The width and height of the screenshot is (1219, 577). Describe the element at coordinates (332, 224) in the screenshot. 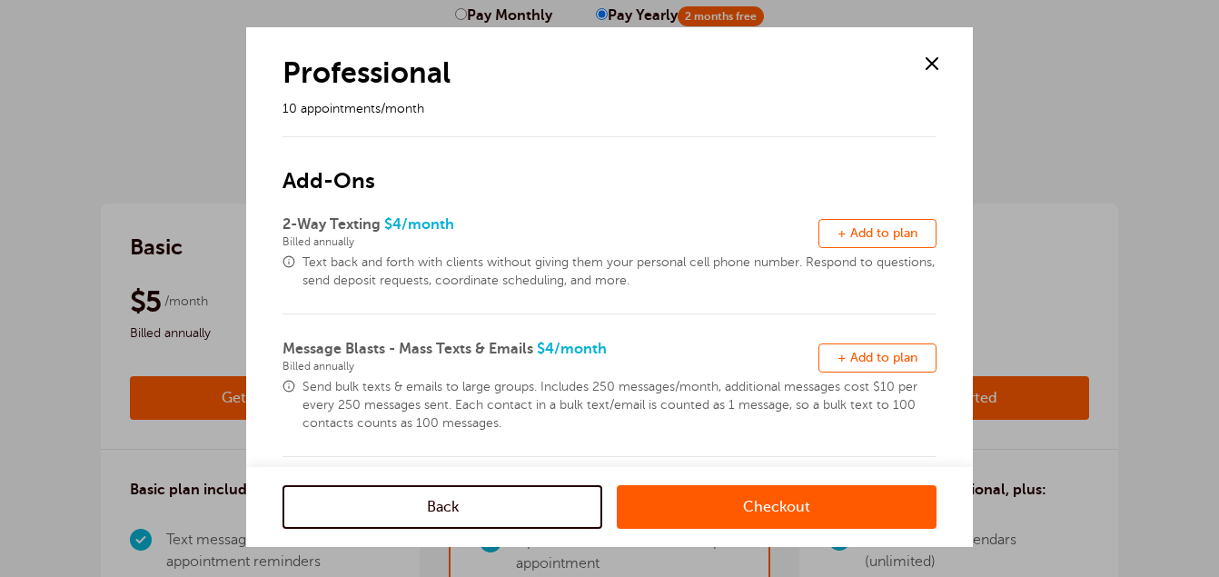

I see `span: 2-Way Texting` at that location.